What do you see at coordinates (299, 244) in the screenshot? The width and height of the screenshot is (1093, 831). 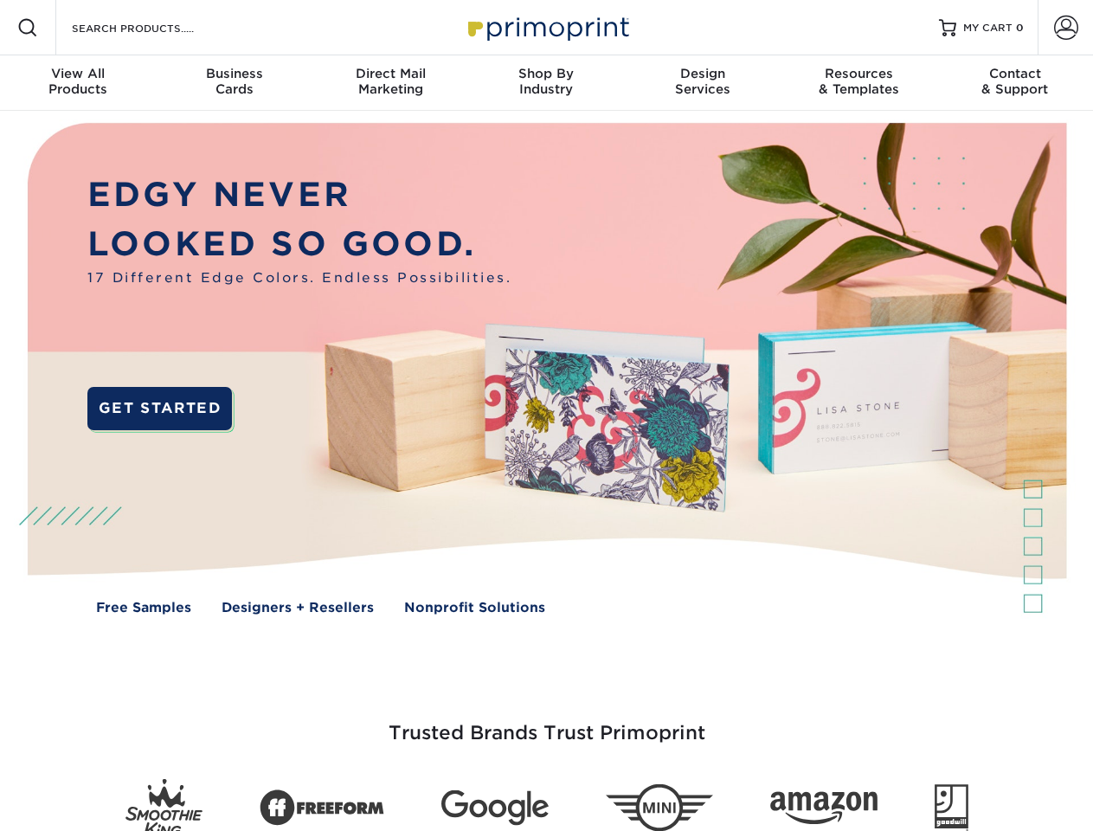 I see `p: LOOKED SO GOOD.` at bounding box center [299, 244].